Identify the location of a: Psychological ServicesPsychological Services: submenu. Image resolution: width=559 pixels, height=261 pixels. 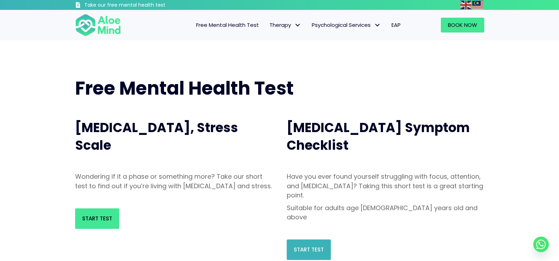
(346, 25).